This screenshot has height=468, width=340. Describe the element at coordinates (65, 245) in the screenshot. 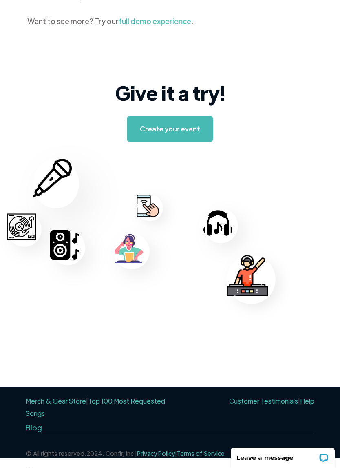

I see `img: speaker` at that location.